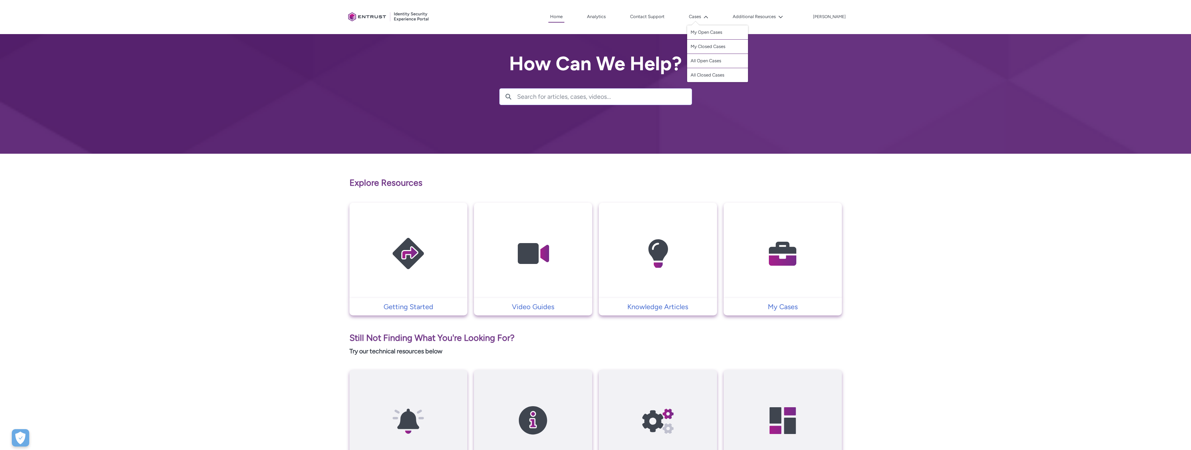  What do you see at coordinates (718, 32) in the screenshot?
I see `a: My Open Cases` at bounding box center [718, 32].